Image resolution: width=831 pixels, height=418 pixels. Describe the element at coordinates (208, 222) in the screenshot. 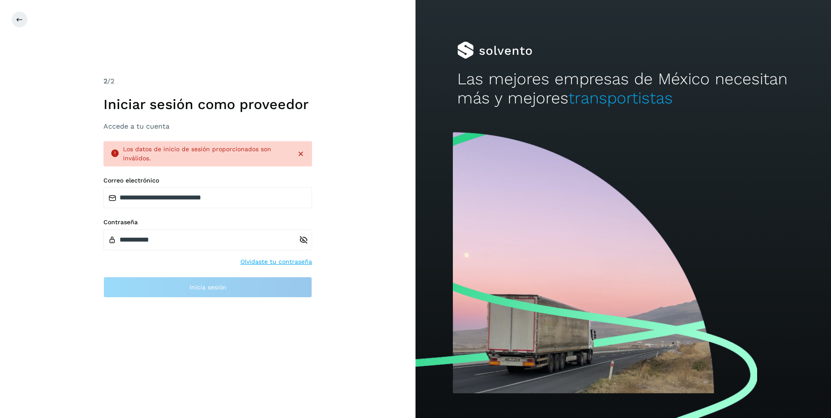

I see `label: Contraseña` at that location.